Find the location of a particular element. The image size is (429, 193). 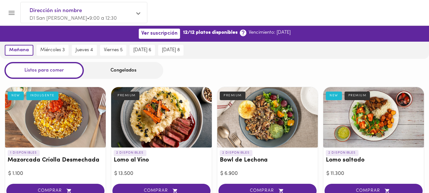

button: viernes 5 is located at coordinates (113, 50).